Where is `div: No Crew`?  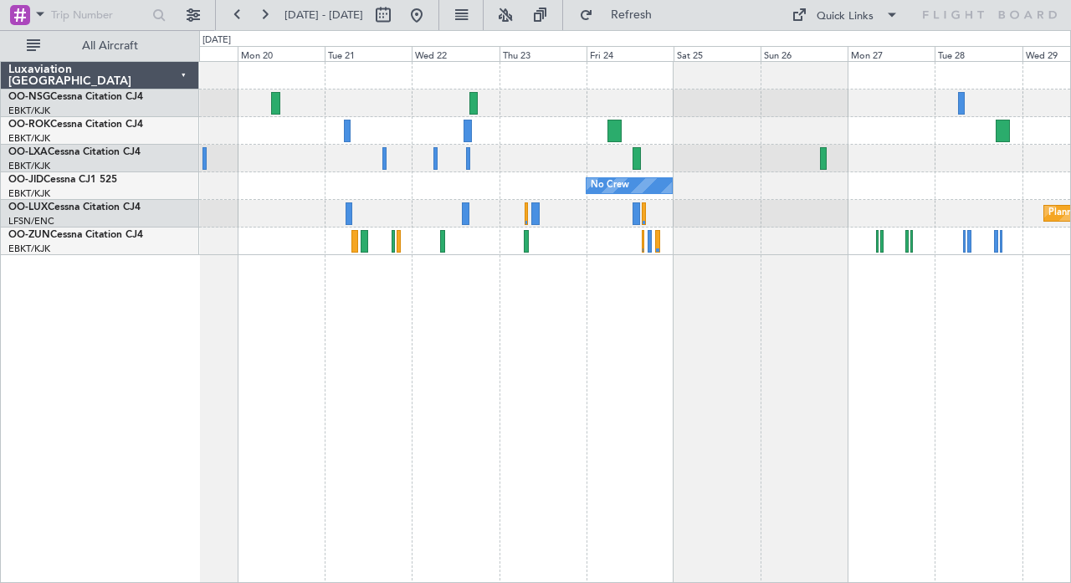
div: No Crew is located at coordinates (610, 186).